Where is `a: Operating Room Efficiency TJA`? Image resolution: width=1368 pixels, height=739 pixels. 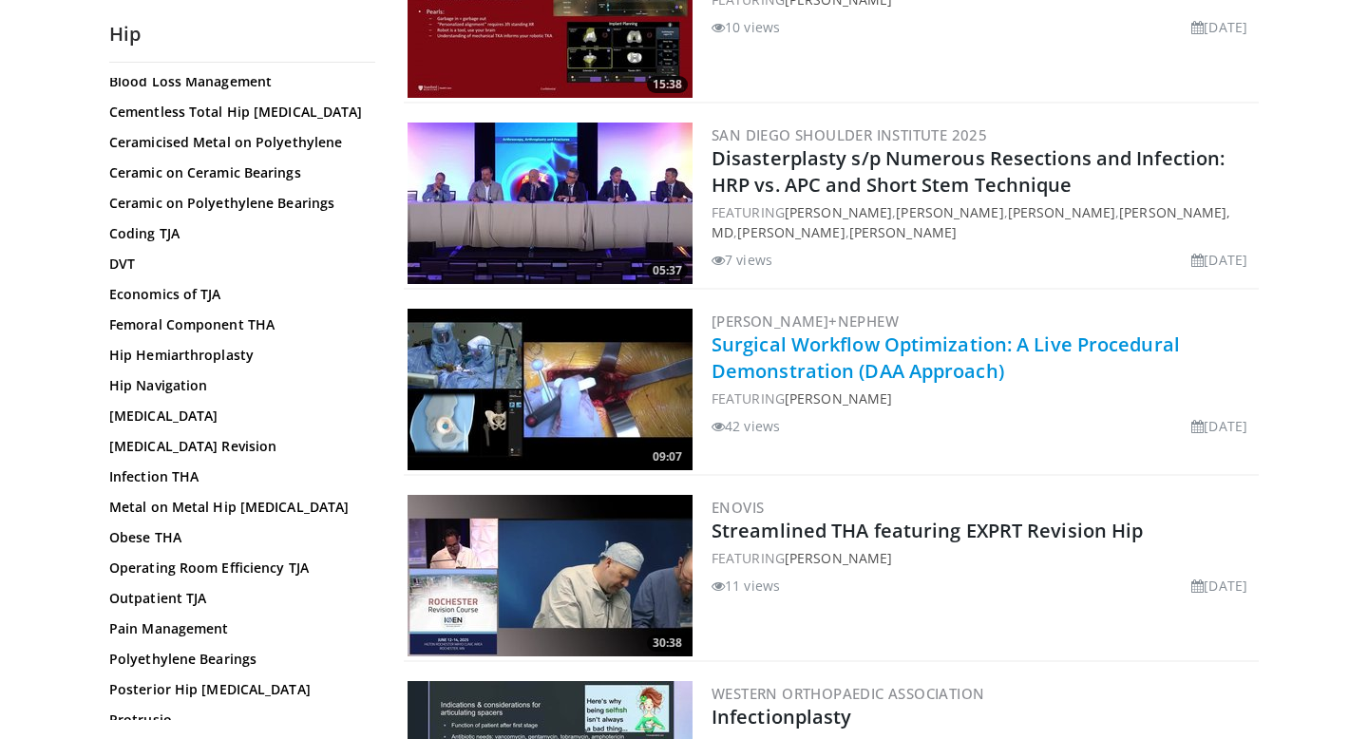
a: Operating Room Efficiency TJA is located at coordinates (238, 568).